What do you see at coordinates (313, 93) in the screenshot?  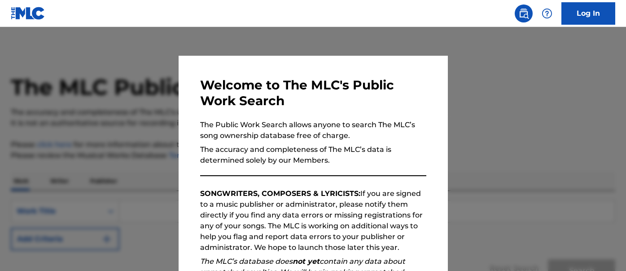 I see `h3: Welcome to The MLC's Public Work Search` at bounding box center [313, 93].